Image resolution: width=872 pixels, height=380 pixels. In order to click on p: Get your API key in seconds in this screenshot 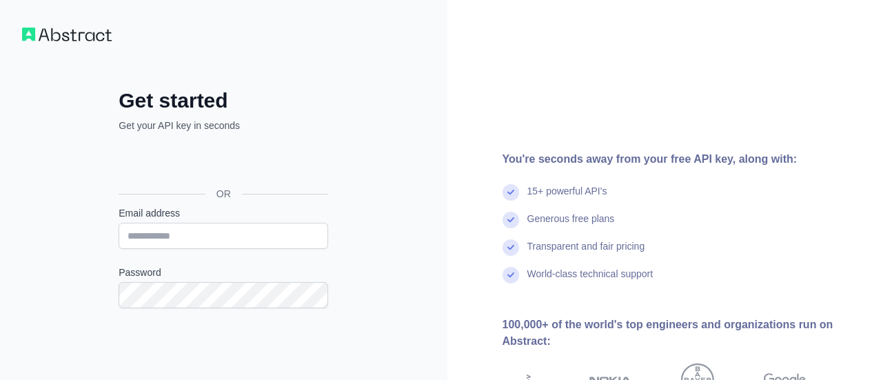, I will do `click(223, 125)`.